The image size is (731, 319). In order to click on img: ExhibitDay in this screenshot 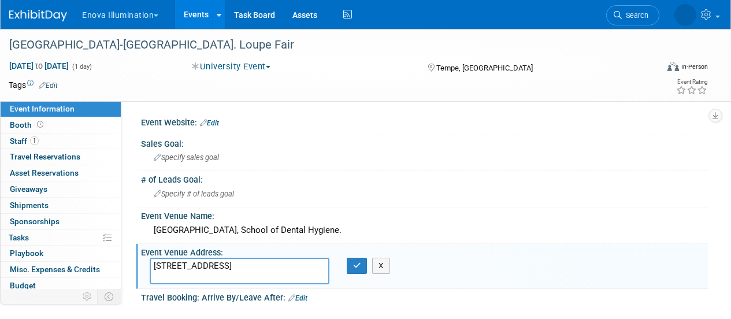, I will do `click(38, 16)`.